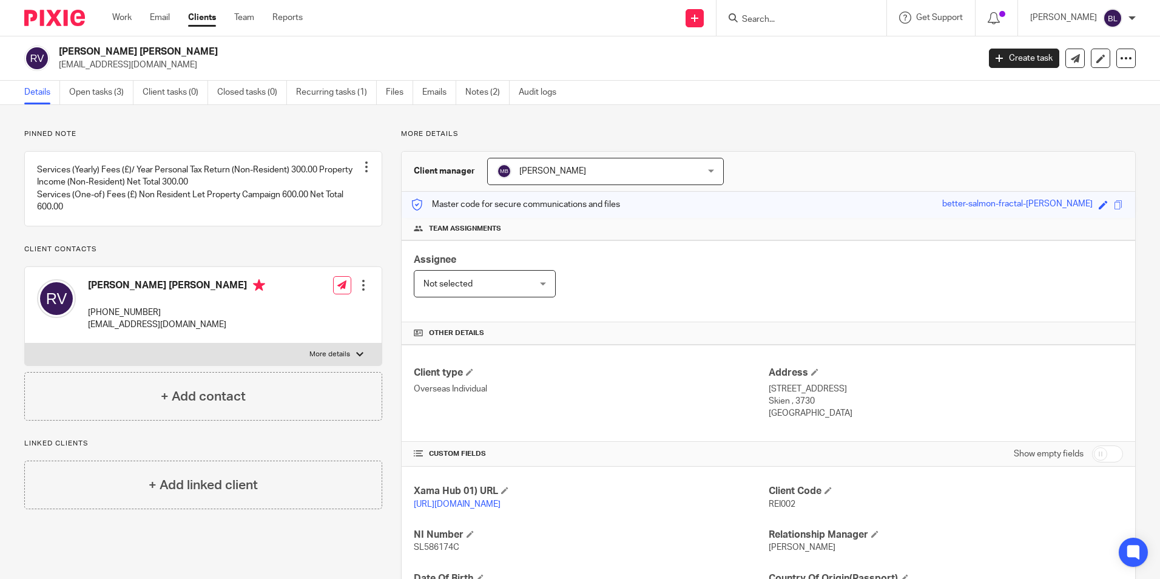 The image size is (1160, 579). Describe the element at coordinates (175, 92) in the screenshot. I see `a: Client tasks (0)` at that location.